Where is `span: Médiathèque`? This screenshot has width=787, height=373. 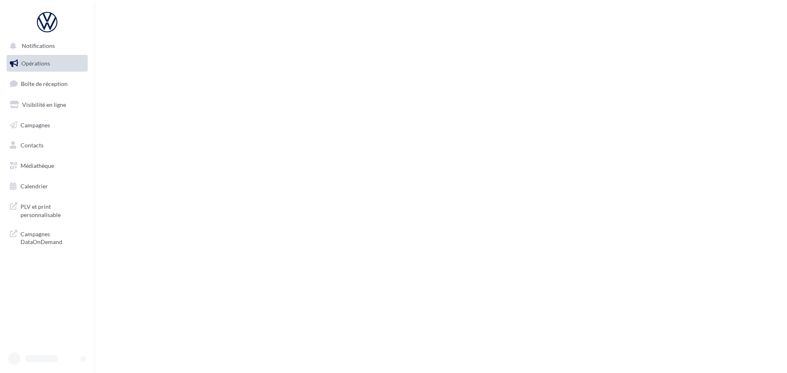
span: Médiathèque is located at coordinates (37, 166).